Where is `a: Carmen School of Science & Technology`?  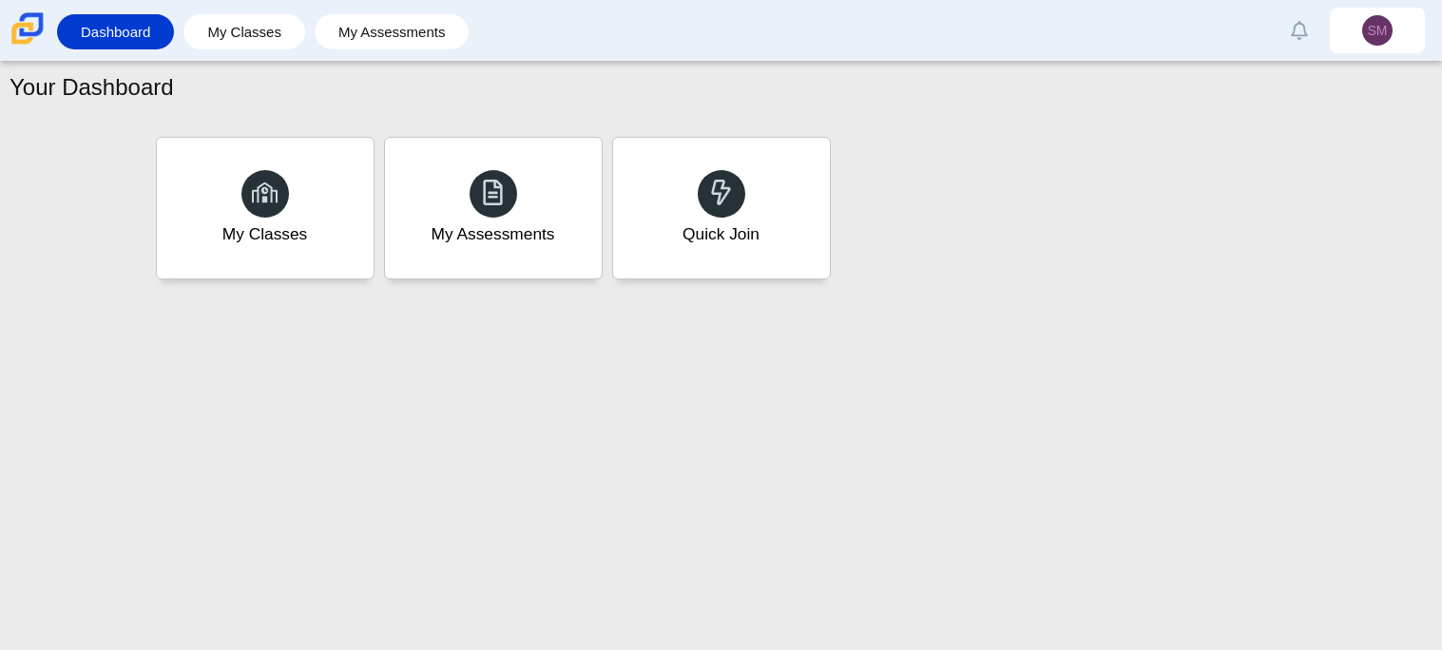 a: Carmen School of Science & Technology is located at coordinates (28, 43).